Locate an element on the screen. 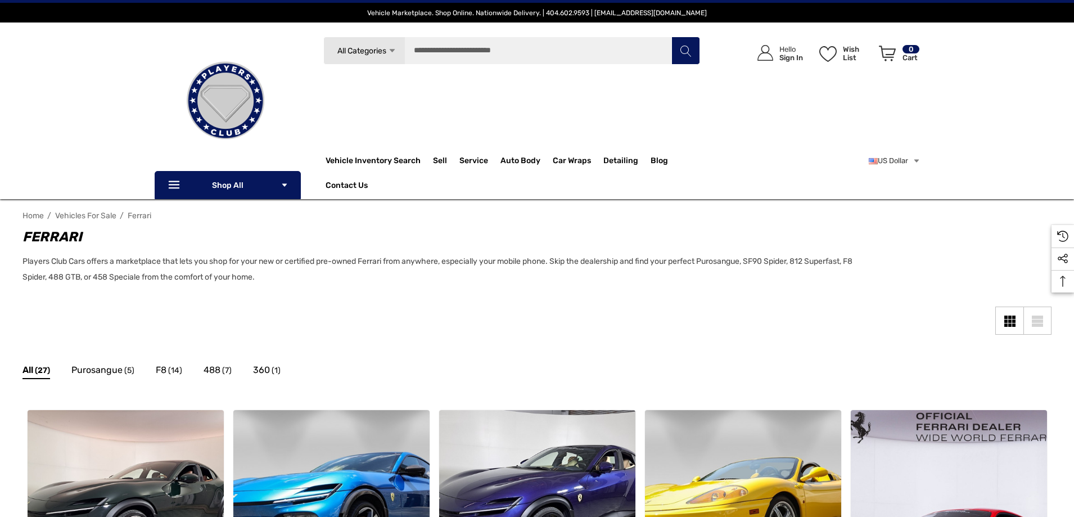  span: Purosangue is located at coordinates (97, 370).